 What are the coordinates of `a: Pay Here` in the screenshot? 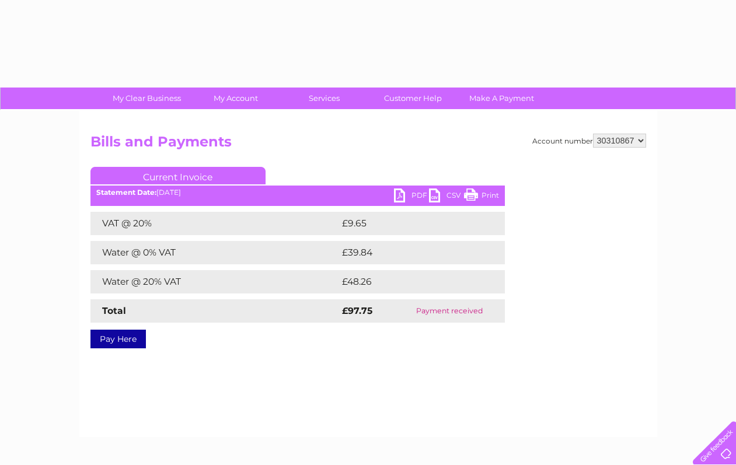 It's located at (118, 339).